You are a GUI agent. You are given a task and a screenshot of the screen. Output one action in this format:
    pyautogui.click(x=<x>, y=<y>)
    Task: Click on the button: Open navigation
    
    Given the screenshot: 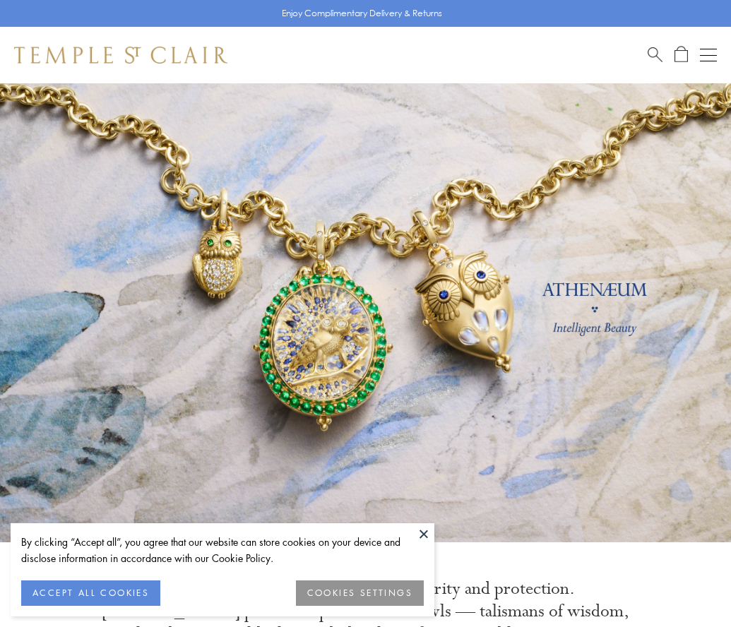 What is the action you would take?
    pyautogui.click(x=708, y=55)
    